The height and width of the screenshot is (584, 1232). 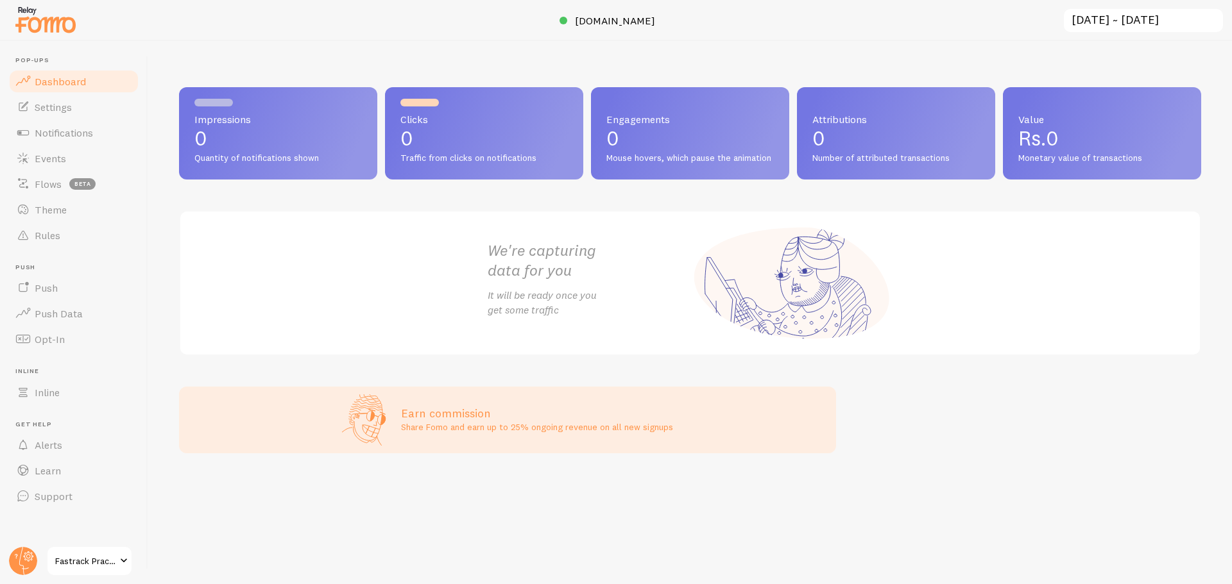 What do you see at coordinates (74, 184) in the screenshot?
I see `a: Flows beta` at bounding box center [74, 184].